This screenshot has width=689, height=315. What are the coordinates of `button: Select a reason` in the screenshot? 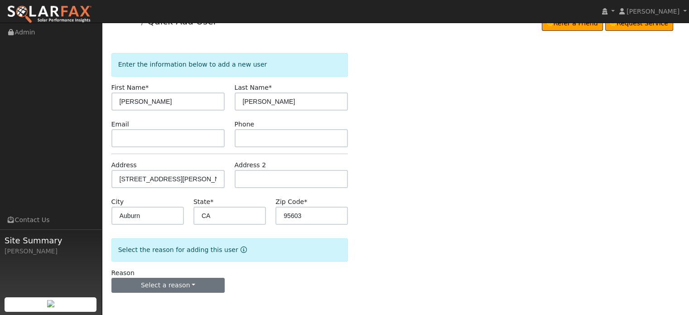 It's located at (168, 285).